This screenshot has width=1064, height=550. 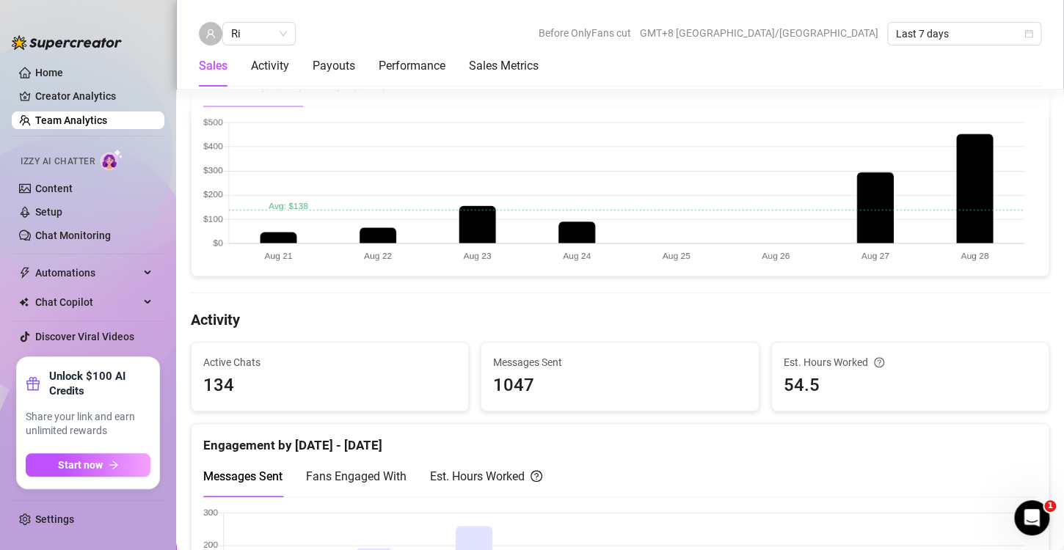 I want to click on a: Home, so click(x=49, y=73).